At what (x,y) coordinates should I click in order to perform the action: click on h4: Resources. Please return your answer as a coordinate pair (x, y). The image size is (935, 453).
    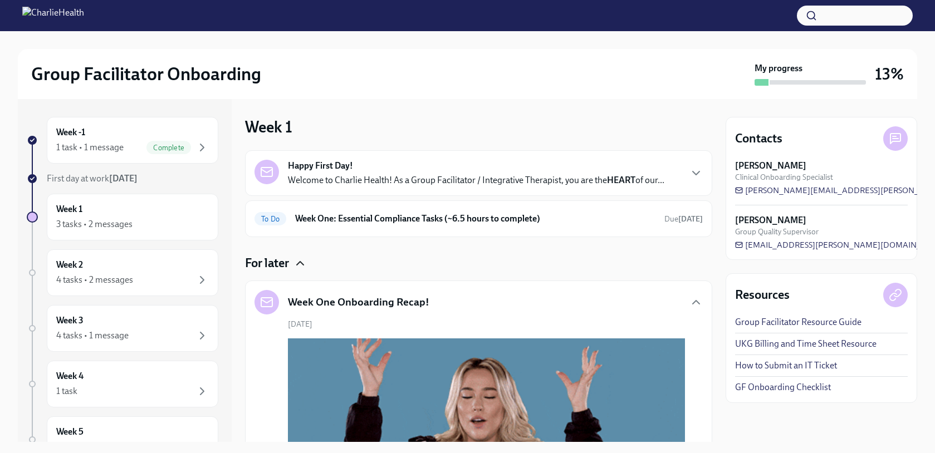
    Looking at the image, I should click on (762, 295).